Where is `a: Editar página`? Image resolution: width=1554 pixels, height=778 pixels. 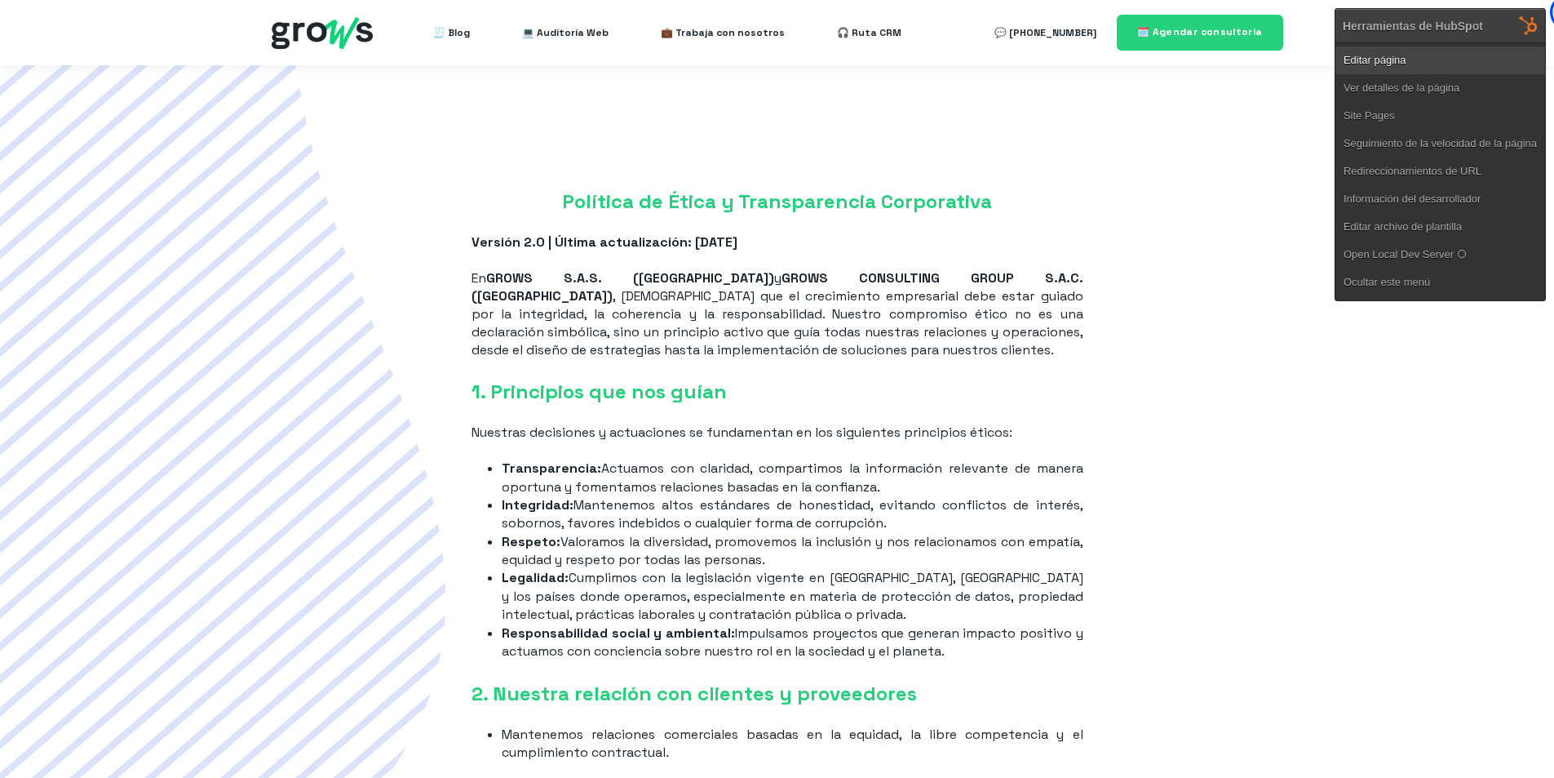
a: Editar página is located at coordinates (1440, 60).